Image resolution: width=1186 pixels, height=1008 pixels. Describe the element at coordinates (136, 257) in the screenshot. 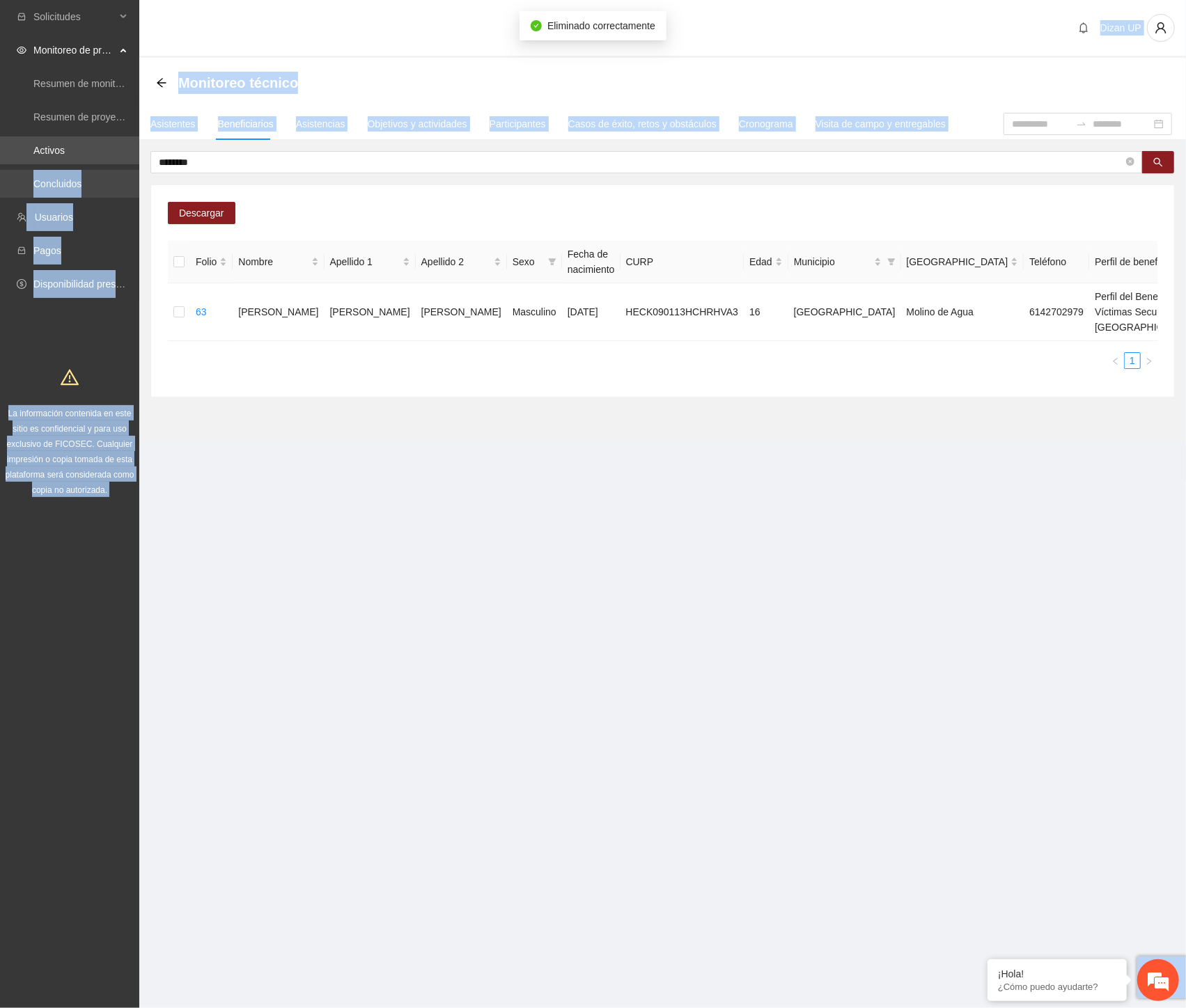

I see `span: Estamos en línea.` at that location.